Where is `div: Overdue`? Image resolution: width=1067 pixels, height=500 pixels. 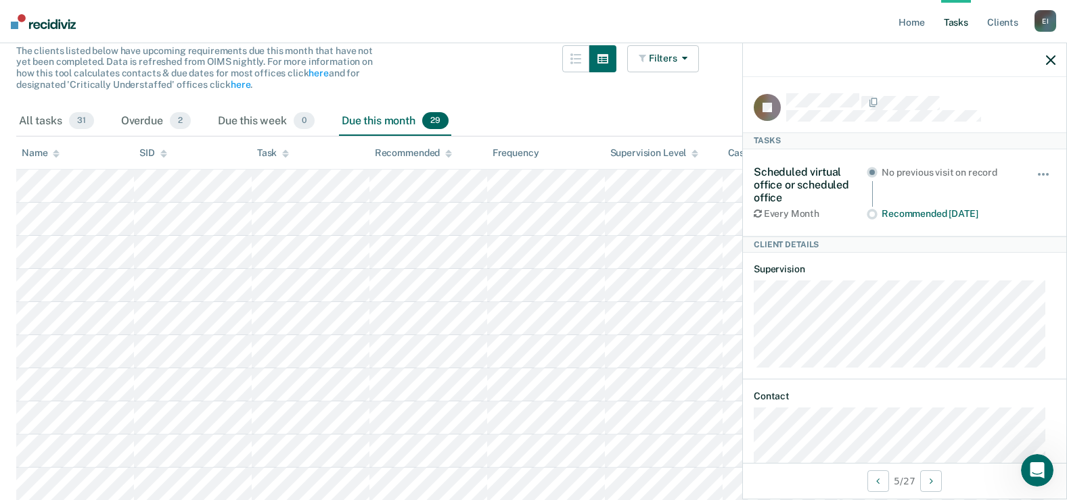 div: Overdue is located at coordinates (156, 122).